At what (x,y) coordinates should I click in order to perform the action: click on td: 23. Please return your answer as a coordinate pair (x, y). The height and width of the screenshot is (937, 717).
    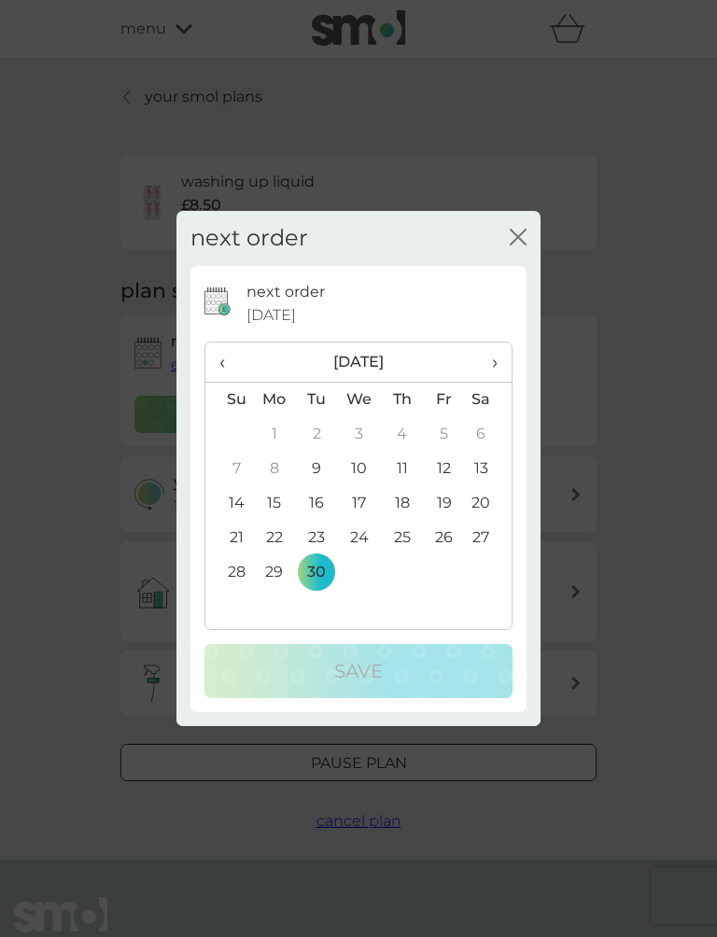
    Looking at the image, I should click on (316, 537).